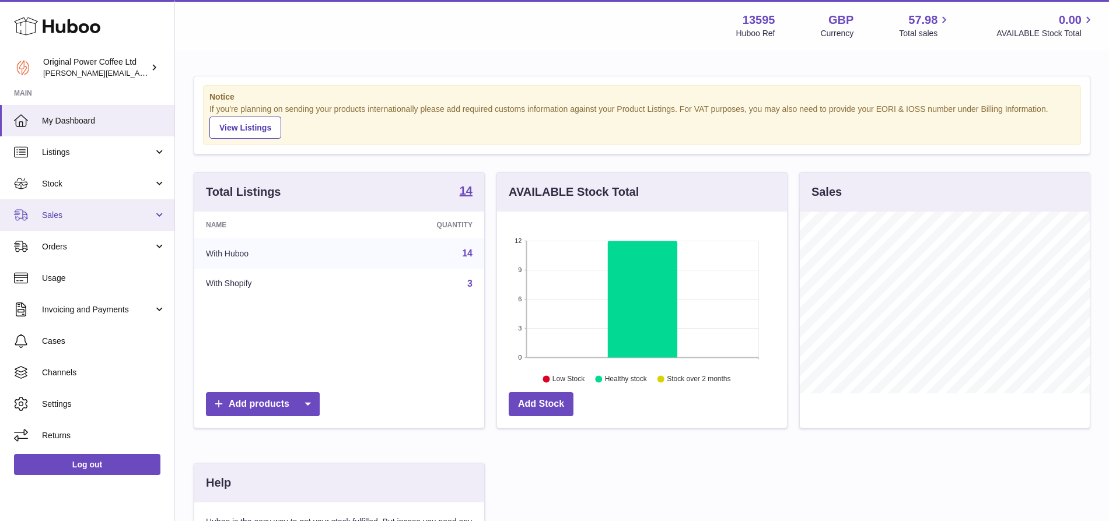 This screenshot has height=521, width=1109. Describe the element at coordinates (262, 404) in the screenshot. I see `a: Add products` at that location.